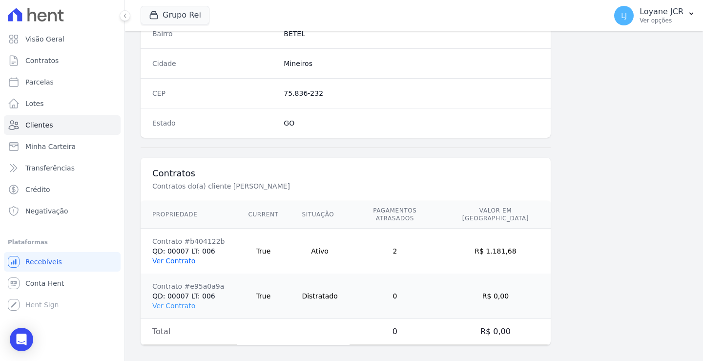 This screenshot has height=361, width=703. I want to click on th: Pagamentos Atrasados, so click(395, 214).